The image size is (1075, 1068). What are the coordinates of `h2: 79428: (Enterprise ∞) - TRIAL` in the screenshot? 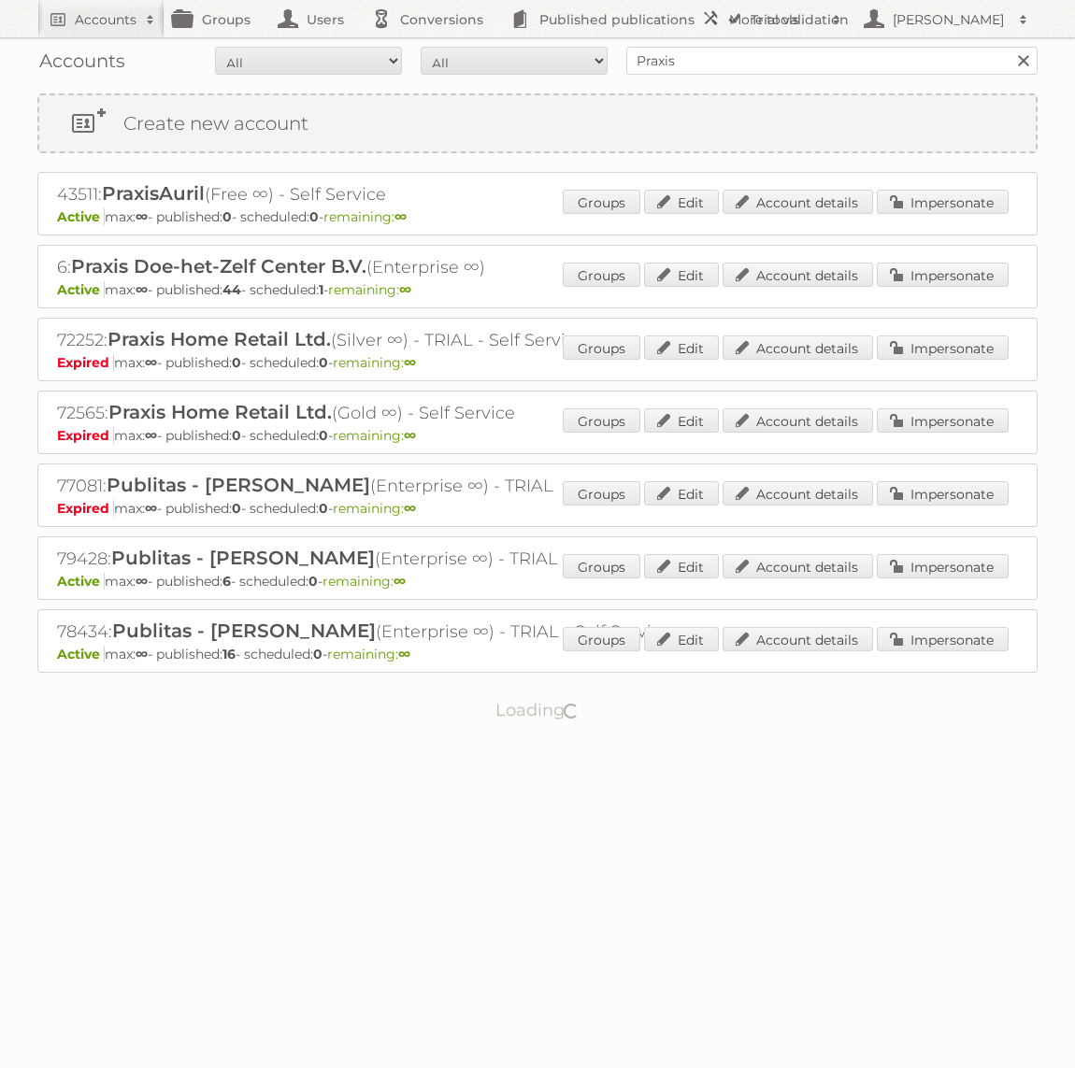 It's located at (384, 559).